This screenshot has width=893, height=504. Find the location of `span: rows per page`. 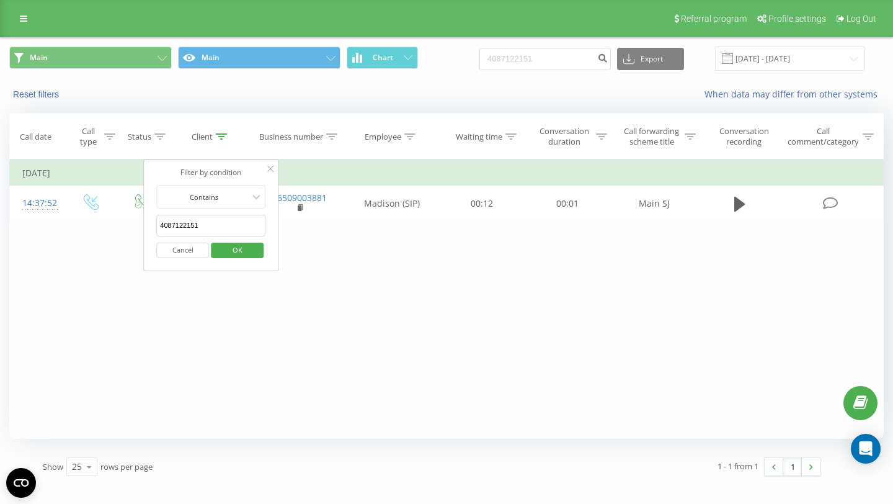

span: rows per page is located at coordinates (127, 466).